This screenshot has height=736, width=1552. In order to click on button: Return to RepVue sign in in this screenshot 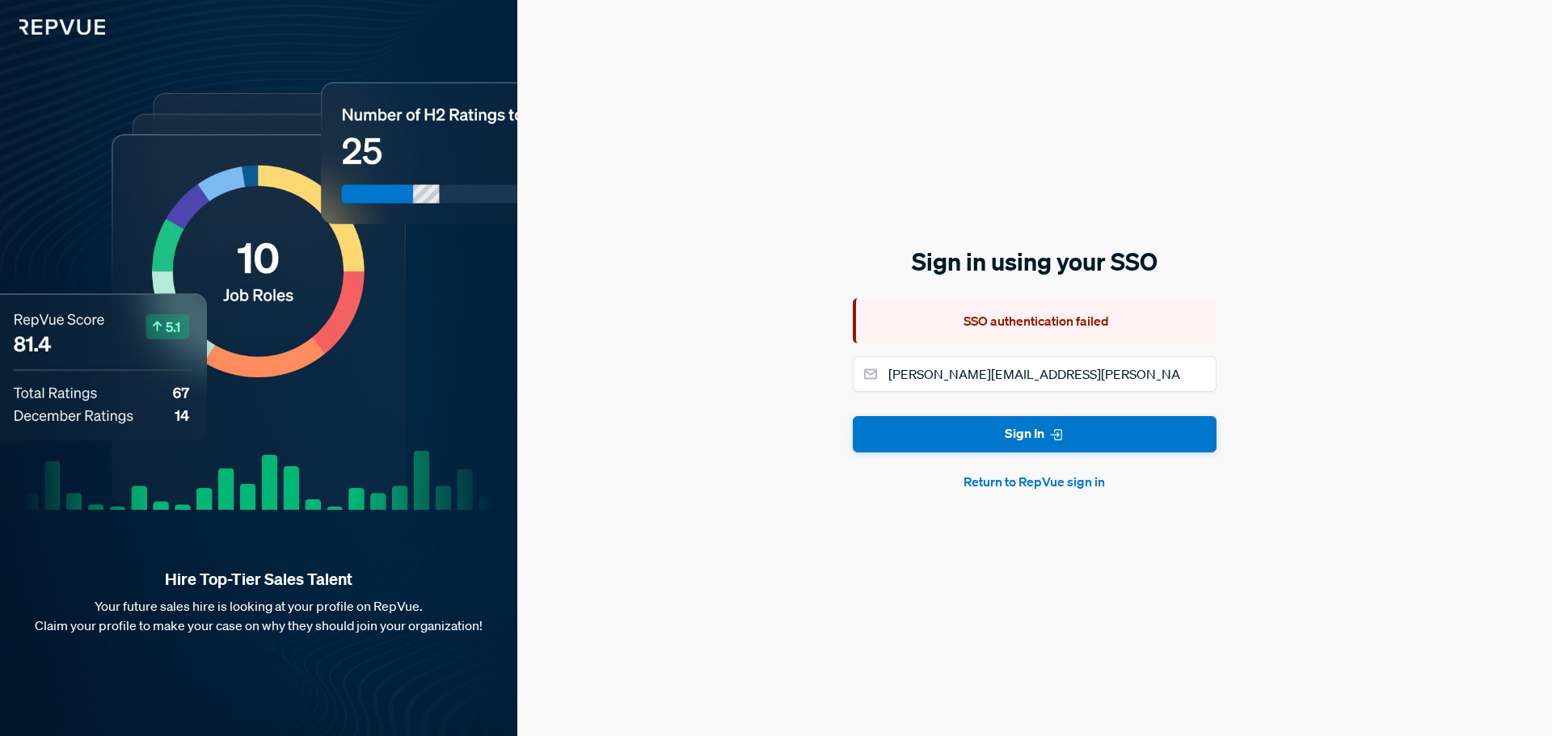, I will do `click(1035, 482)`.